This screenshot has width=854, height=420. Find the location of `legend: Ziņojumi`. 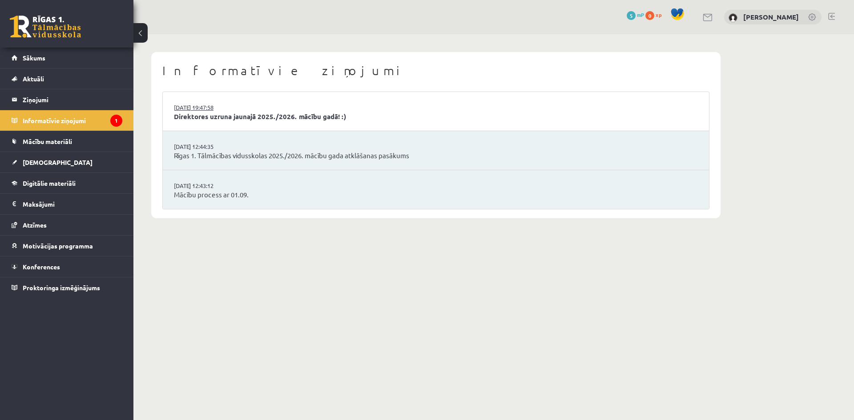

legend: Ziņojumi is located at coordinates (72, 100).